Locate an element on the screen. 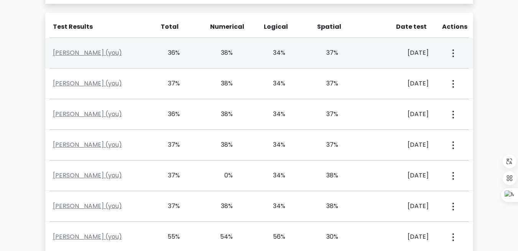 The height and width of the screenshot is (251, 518). div: Numerical is located at coordinates (221, 27).